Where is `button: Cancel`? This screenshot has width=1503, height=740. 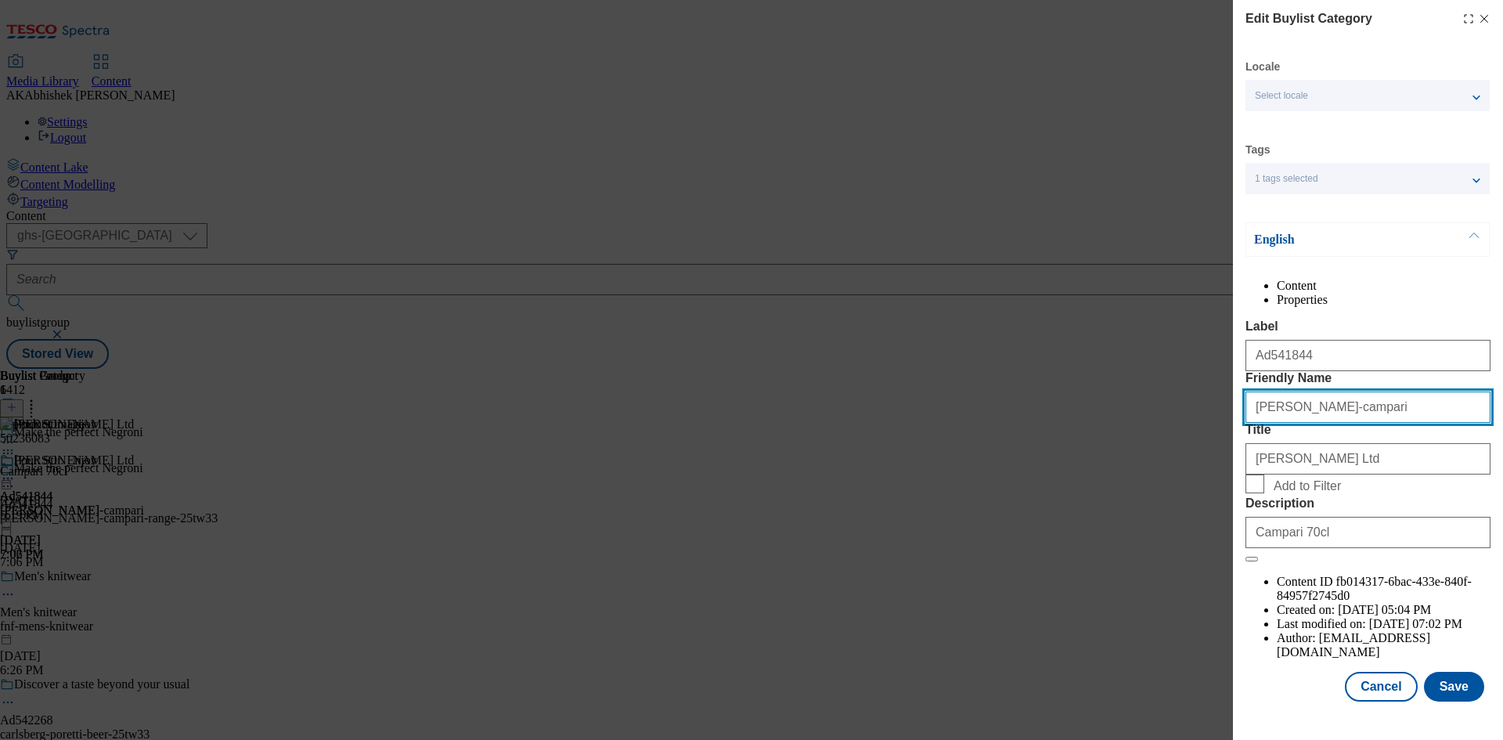
button: Cancel is located at coordinates (1381, 686).